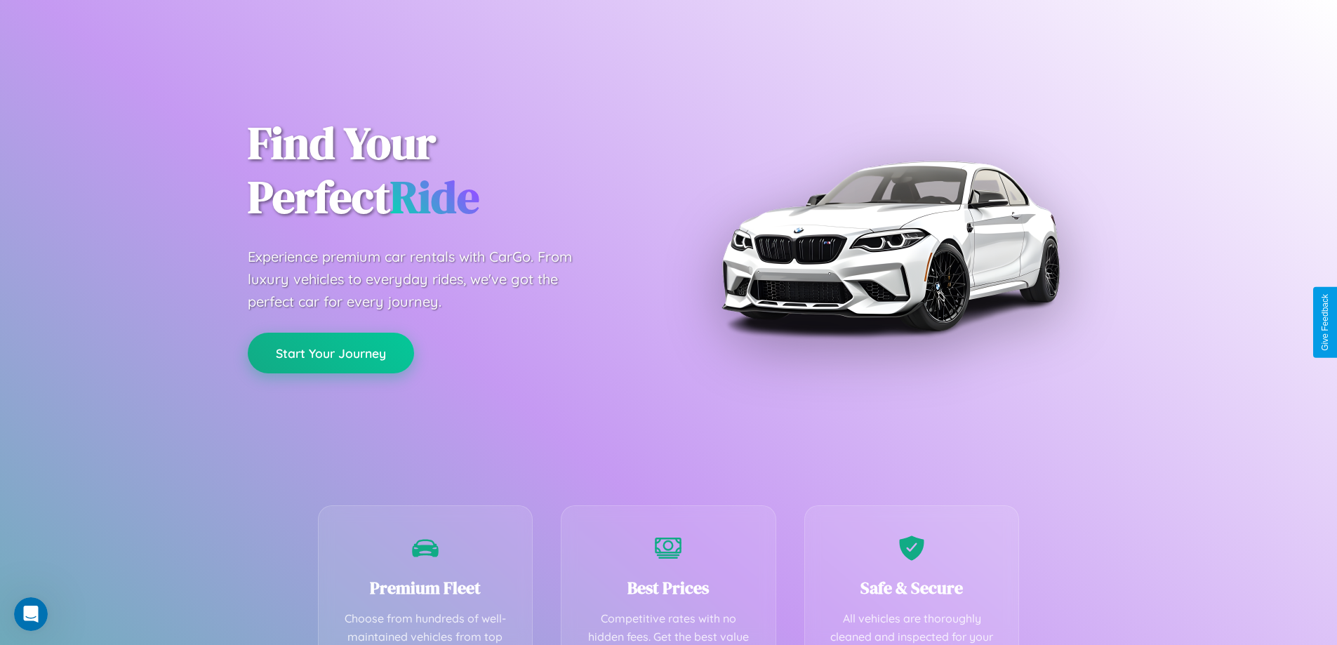 The width and height of the screenshot is (1337, 645). Describe the element at coordinates (331, 353) in the screenshot. I see `button: Start Your Journey` at that location.